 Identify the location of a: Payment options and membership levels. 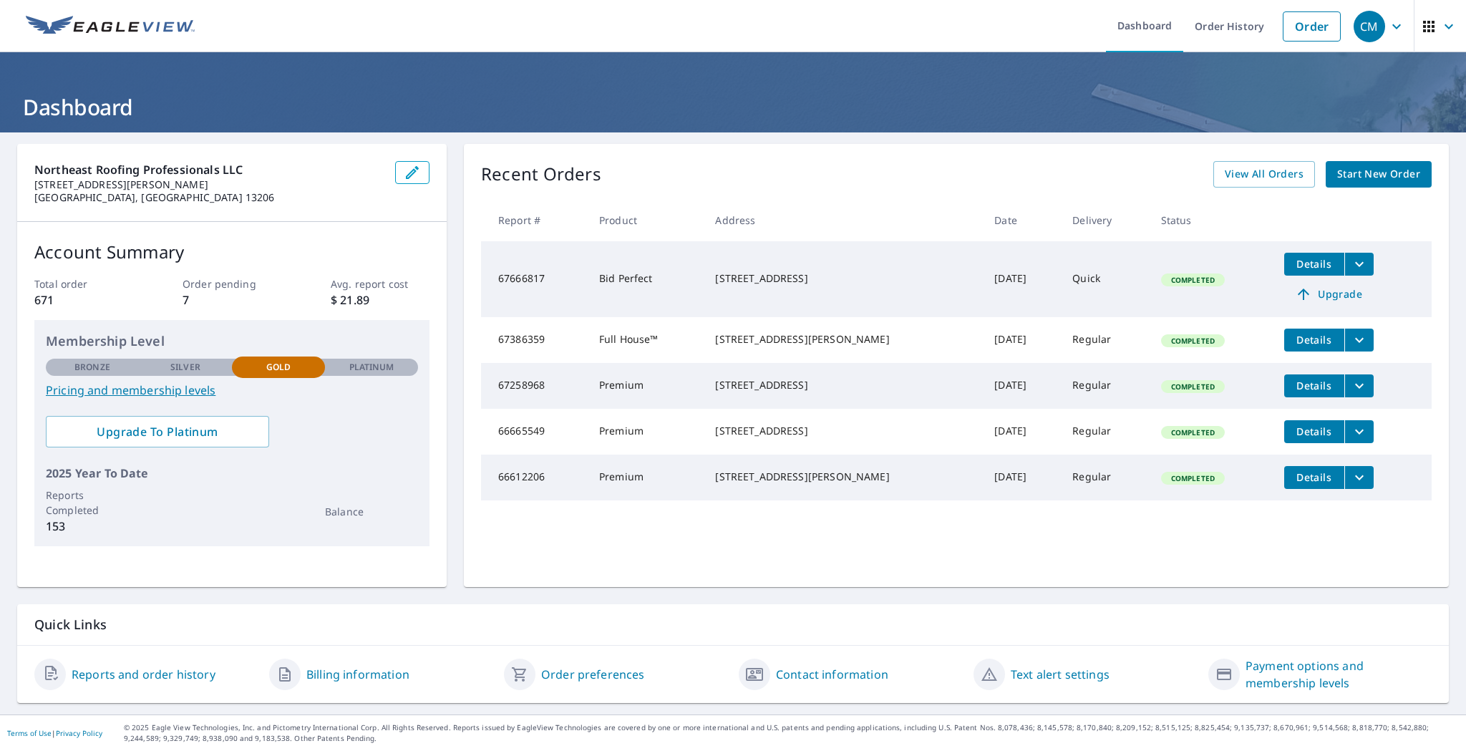
(1338, 674).